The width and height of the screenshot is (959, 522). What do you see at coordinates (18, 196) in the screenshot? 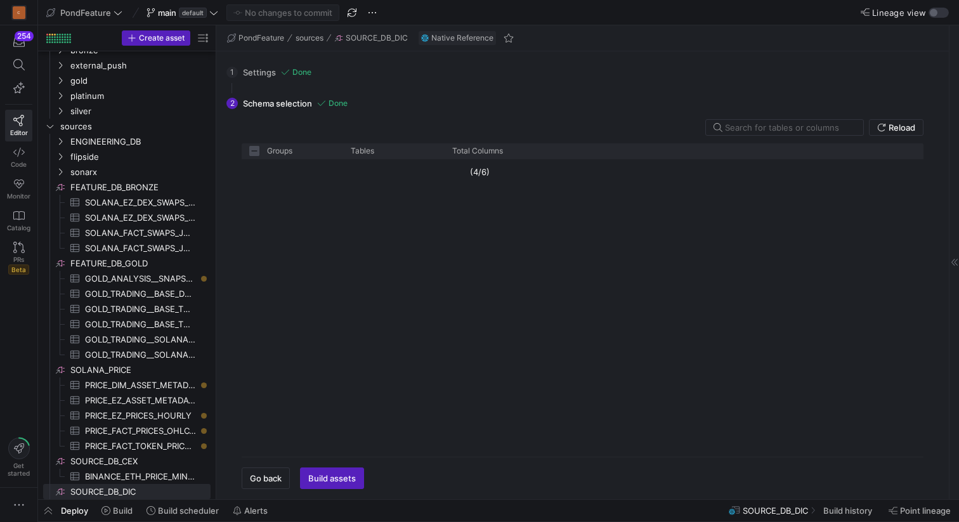
I see `span: Monitor` at bounding box center [18, 196].